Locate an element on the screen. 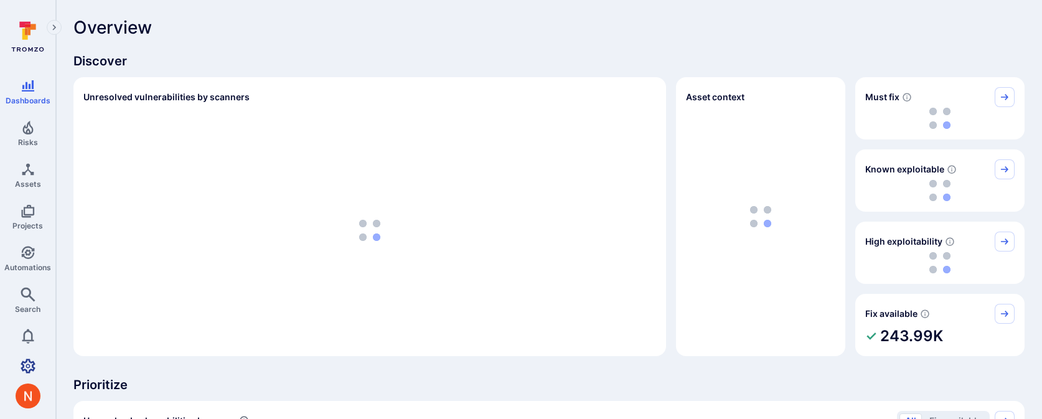 The width and height of the screenshot is (1042, 419). i: Expand navigation menu is located at coordinates (54, 27).